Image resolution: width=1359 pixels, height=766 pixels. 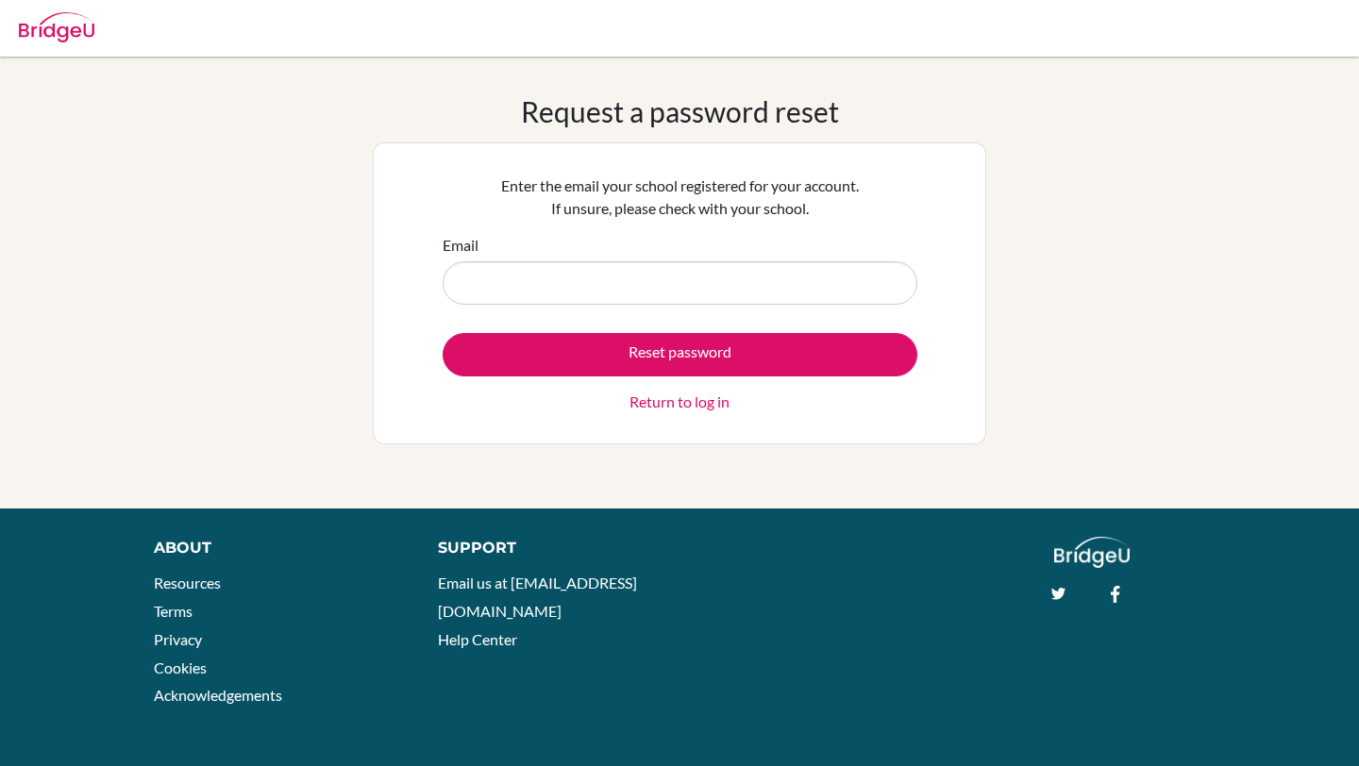 What do you see at coordinates (173, 611) in the screenshot?
I see `a: Terms` at bounding box center [173, 611].